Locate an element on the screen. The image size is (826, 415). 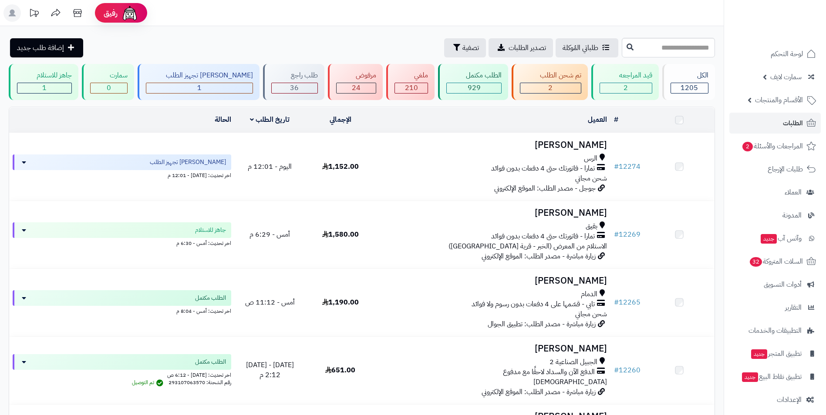
span: المدونة is located at coordinates (792, 216).